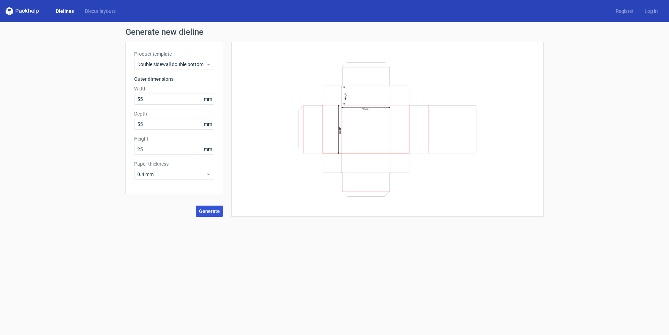  Describe the element at coordinates (334, 32) in the screenshot. I see `h1: Generate new dieline` at that location.